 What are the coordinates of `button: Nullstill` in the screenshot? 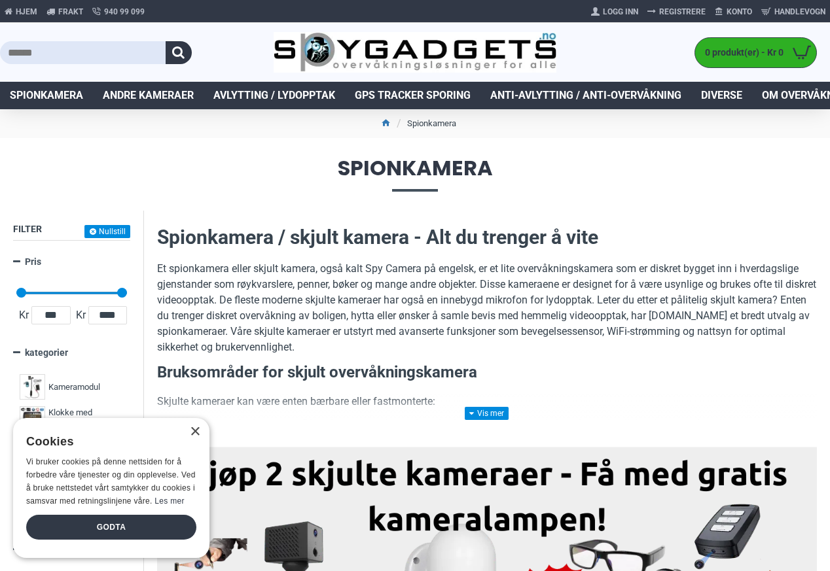 It's located at (107, 232).